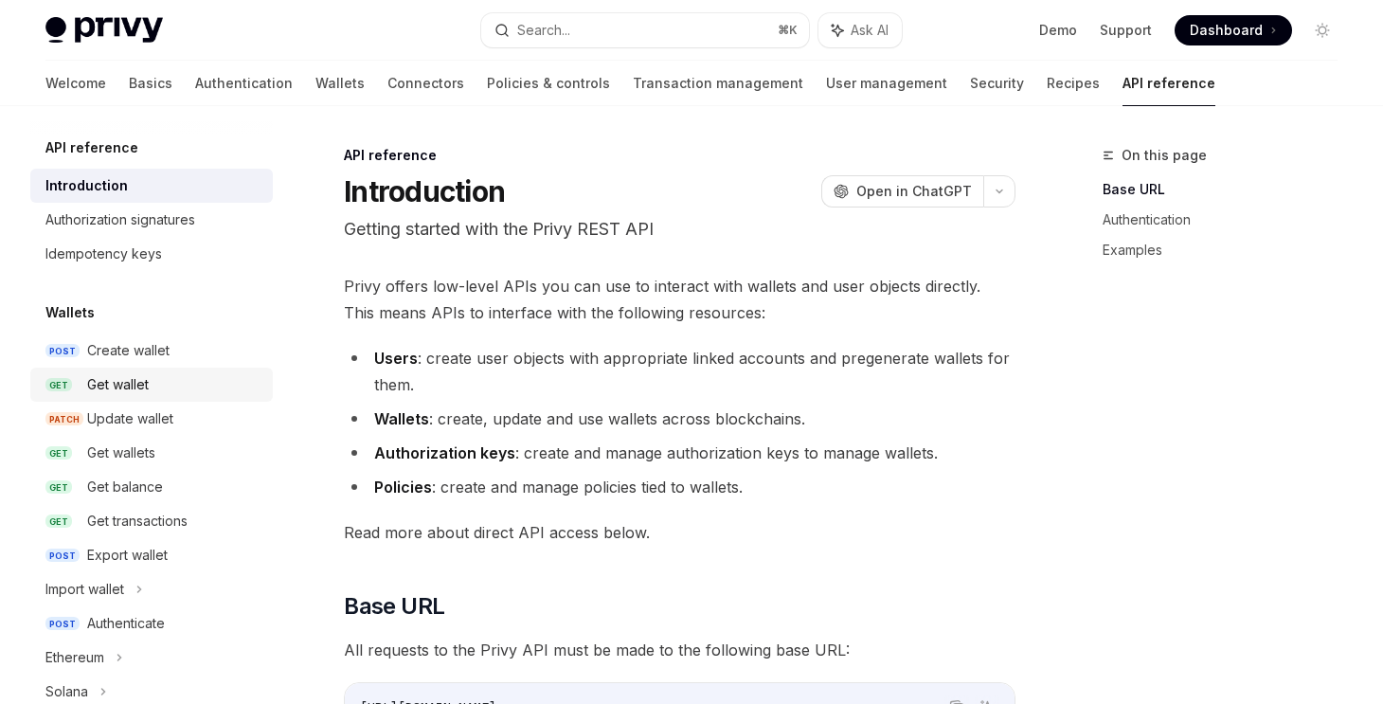 This screenshot has height=704, width=1383. I want to click on a: User management, so click(887, 83).